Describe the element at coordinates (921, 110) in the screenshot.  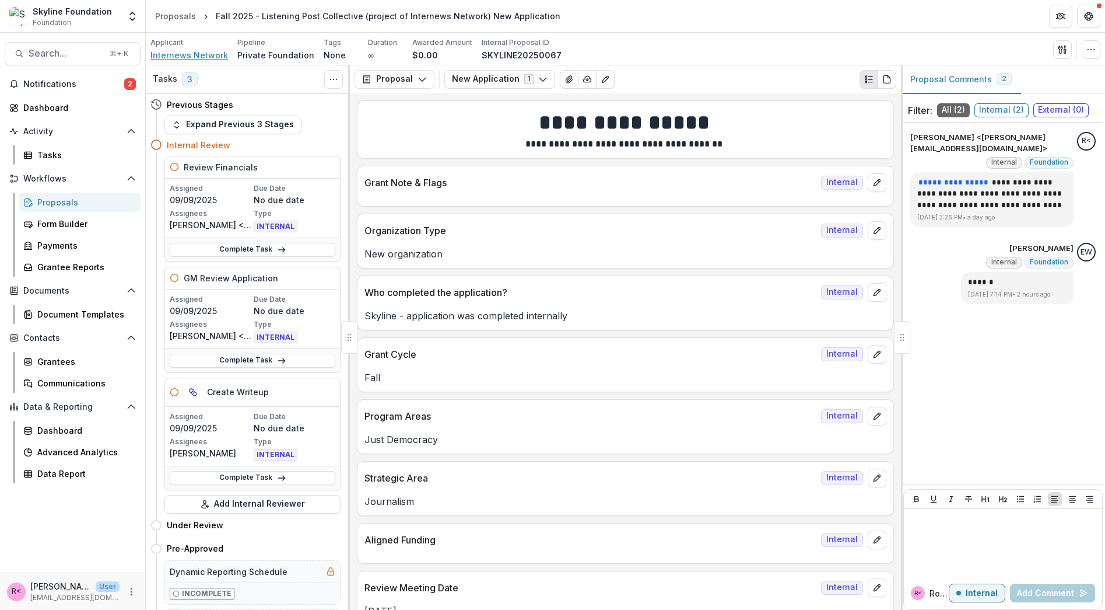
I see `p: Filter:` at that location.